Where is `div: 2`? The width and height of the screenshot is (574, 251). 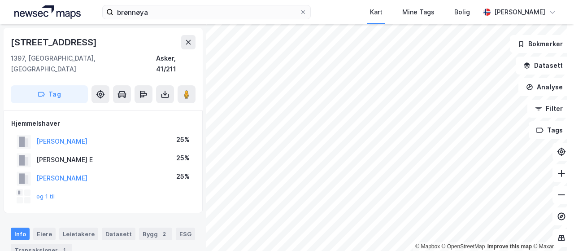 div: 2 is located at coordinates (164, 233).